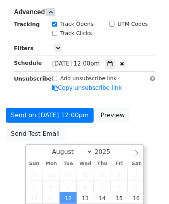 This screenshot has height=204, width=169. Describe the element at coordinates (68, 198) in the screenshot. I see `span: August 12, 2025` at that location.